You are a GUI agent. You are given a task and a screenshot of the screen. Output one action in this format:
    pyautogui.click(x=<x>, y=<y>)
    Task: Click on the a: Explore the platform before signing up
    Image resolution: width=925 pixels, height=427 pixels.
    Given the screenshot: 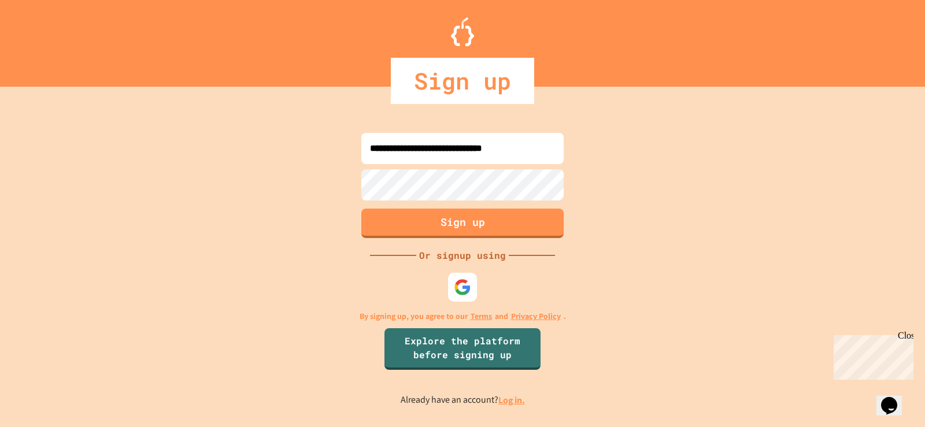 What is the action you would take?
    pyautogui.click(x=463, y=349)
    